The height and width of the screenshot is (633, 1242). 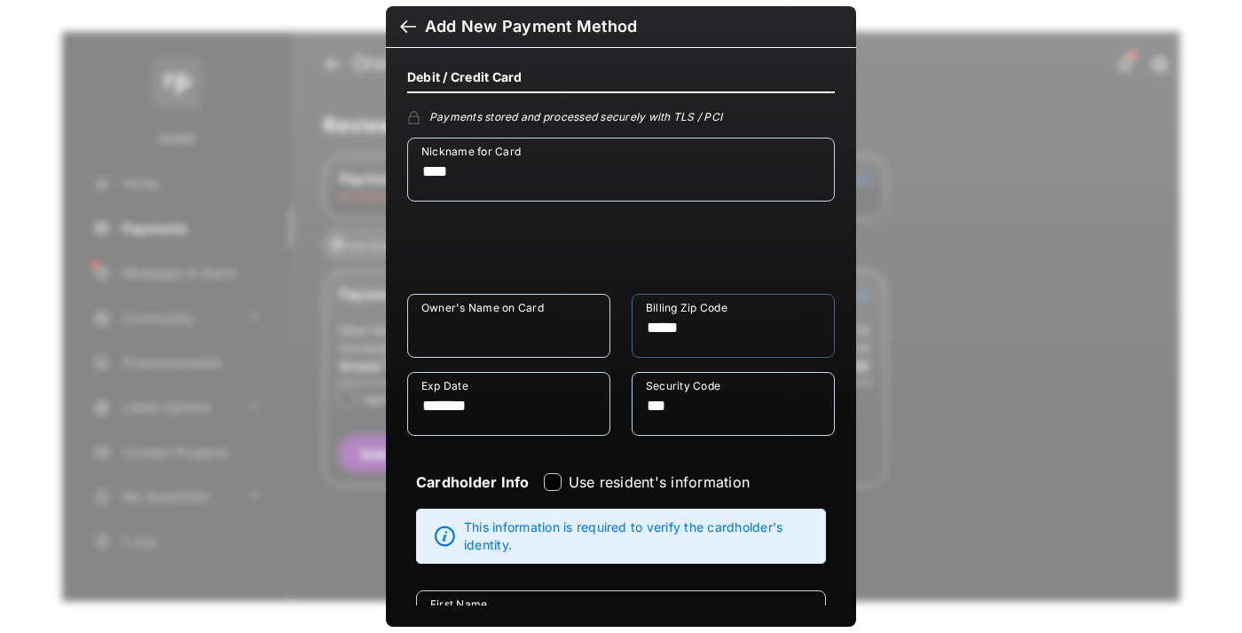 What do you see at coordinates (640, 536) in the screenshot?
I see `span: This information is required to verify the cardholder's identity.` at bounding box center [640, 536].